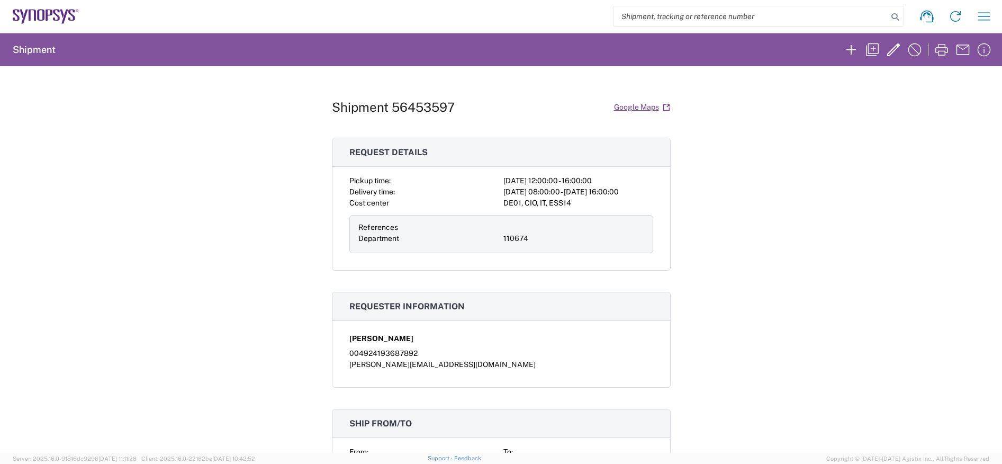 Image resolution: width=1002 pixels, height=464 pixels. What do you see at coordinates (441, 458) in the screenshot?
I see `a: Support` at bounding box center [441, 458].